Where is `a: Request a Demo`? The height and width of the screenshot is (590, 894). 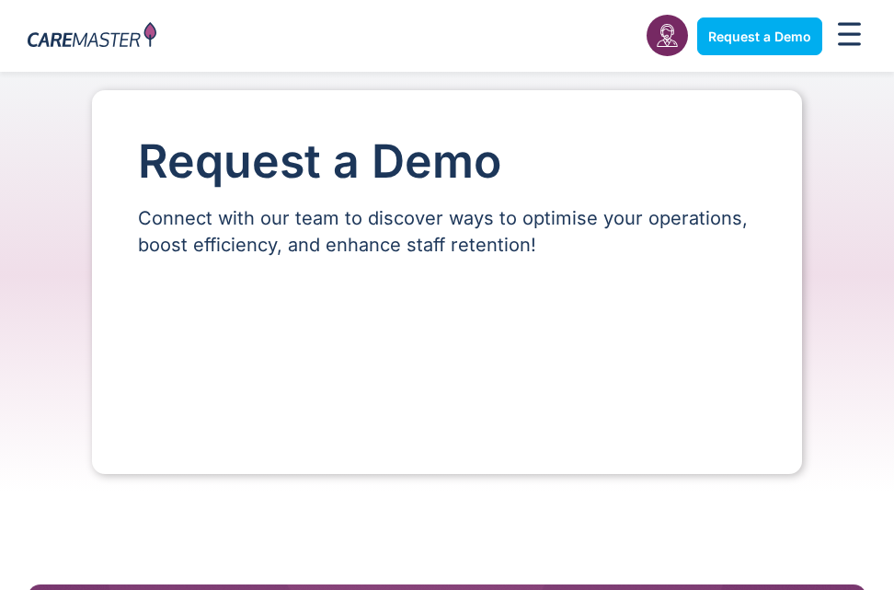 a: Request a Demo is located at coordinates (760, 36).